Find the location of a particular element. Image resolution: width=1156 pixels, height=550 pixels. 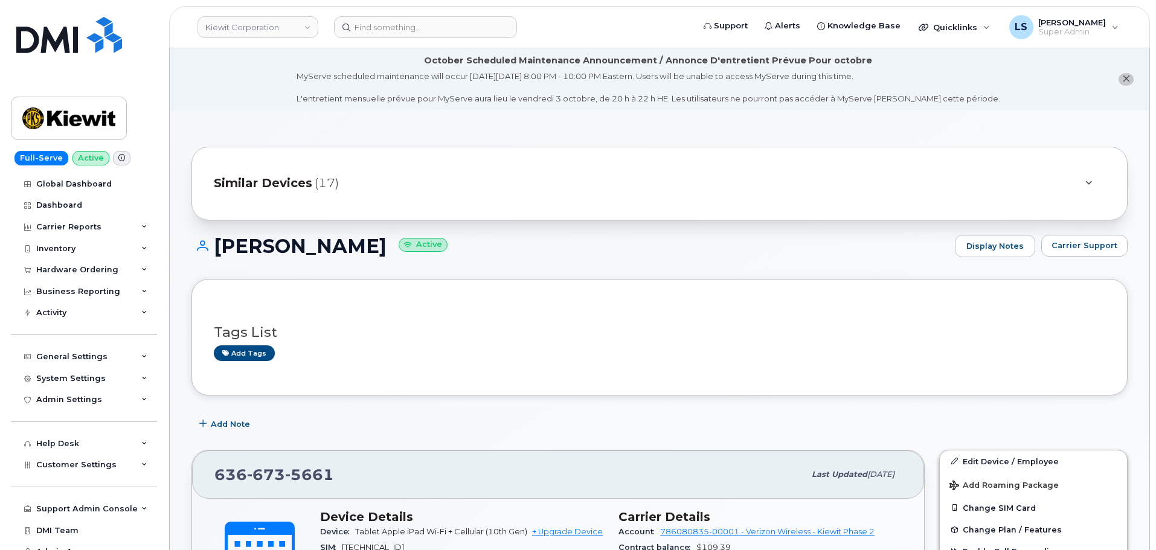

small: Active is located at coordinates (423, 245).